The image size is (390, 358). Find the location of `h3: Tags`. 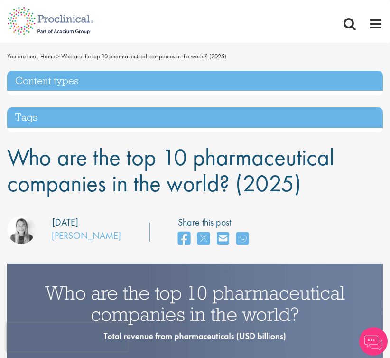

h3: Tags is located at coordinates (195, 117).